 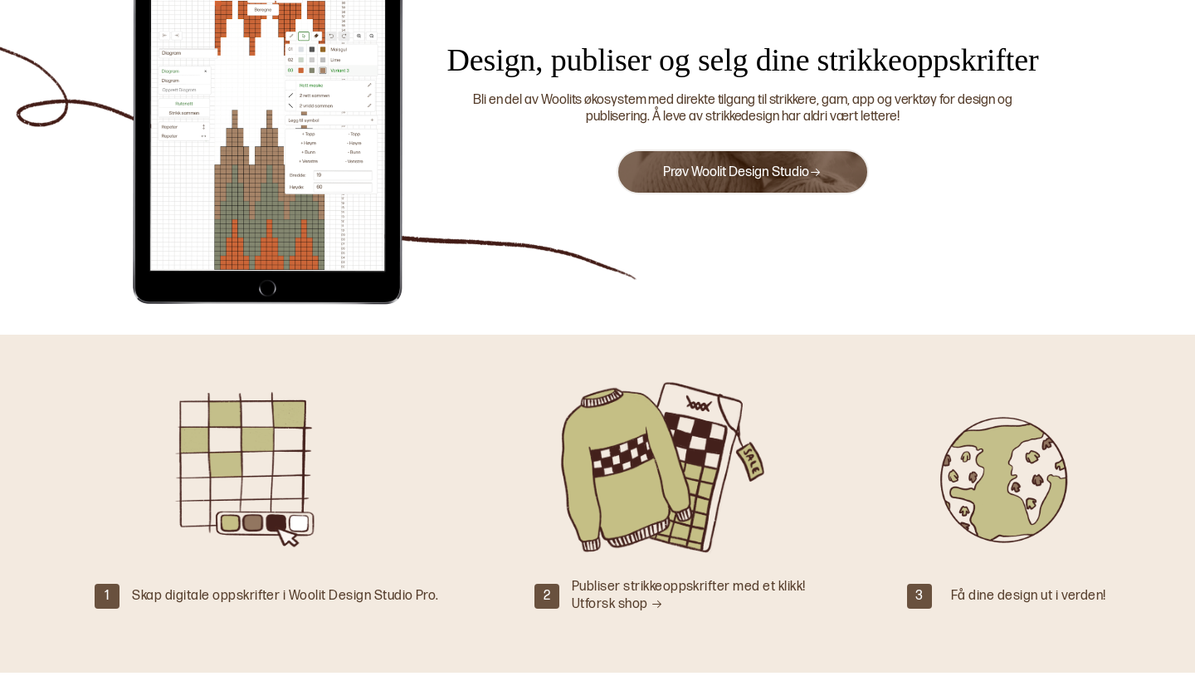 I want to click on div: Få dine design ut i verden!, so click(x=1028, y=596).